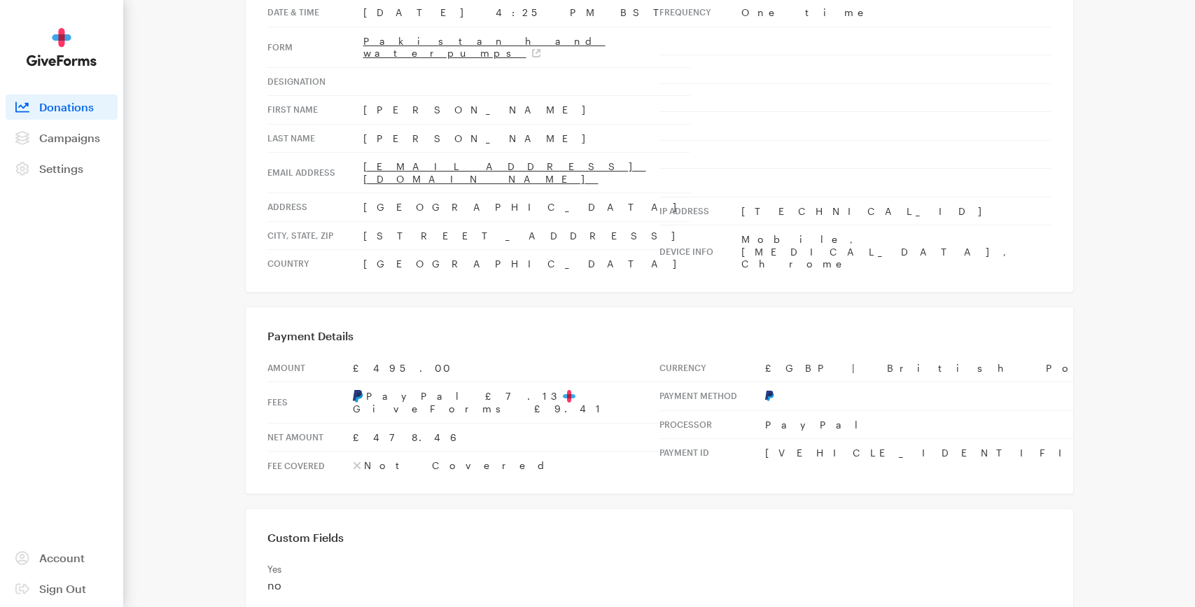  What do you see at coordinates (315, 81) in the screenshot?
I see `th: Designation` at bounding box center [315, 81].